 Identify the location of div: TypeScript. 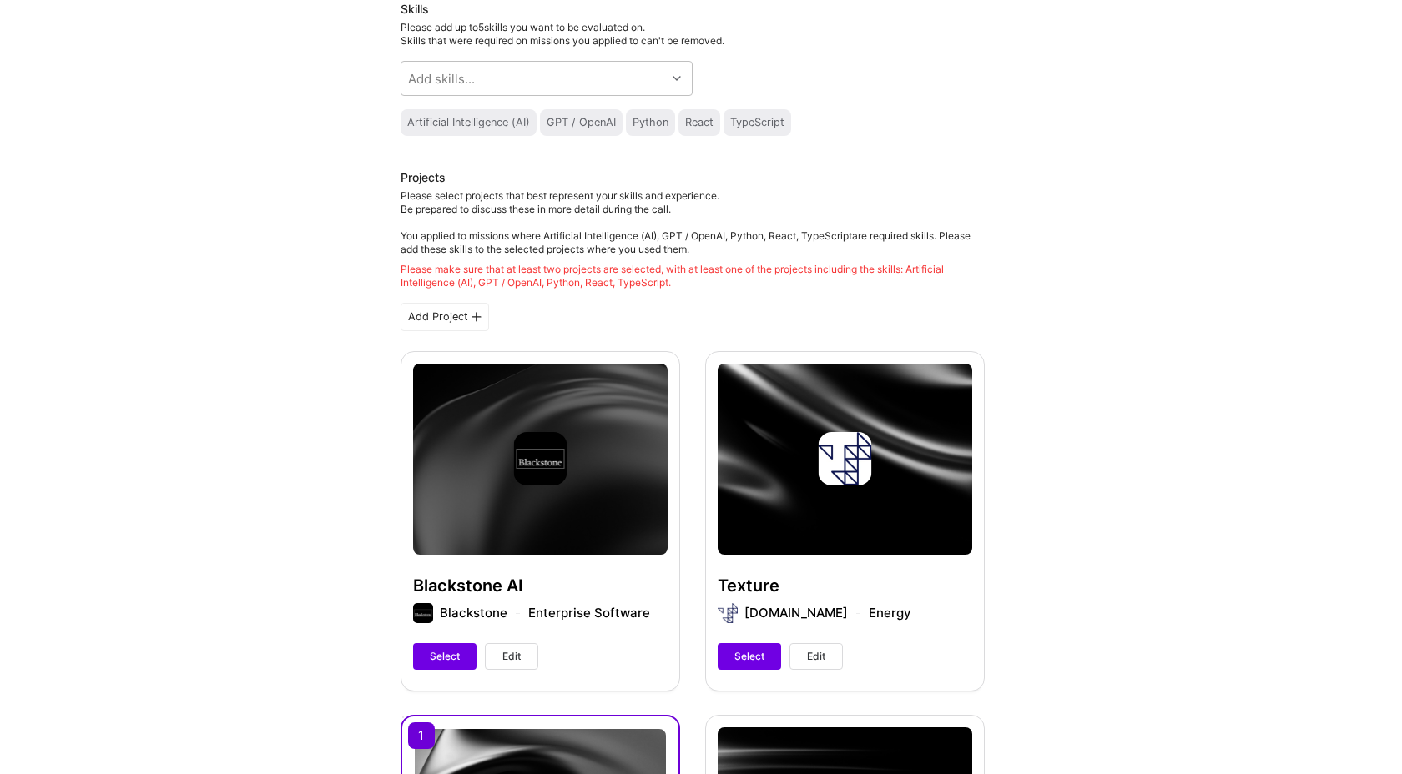
(757, 123).